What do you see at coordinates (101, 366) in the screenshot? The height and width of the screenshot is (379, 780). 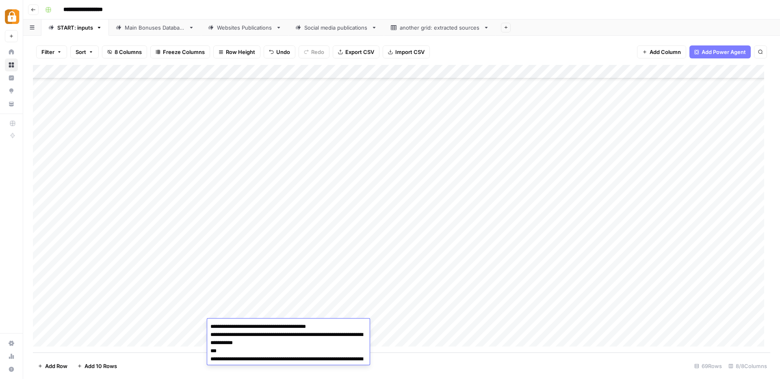 I see `span: Add 10 Rows` at bounding box center [101, 366].